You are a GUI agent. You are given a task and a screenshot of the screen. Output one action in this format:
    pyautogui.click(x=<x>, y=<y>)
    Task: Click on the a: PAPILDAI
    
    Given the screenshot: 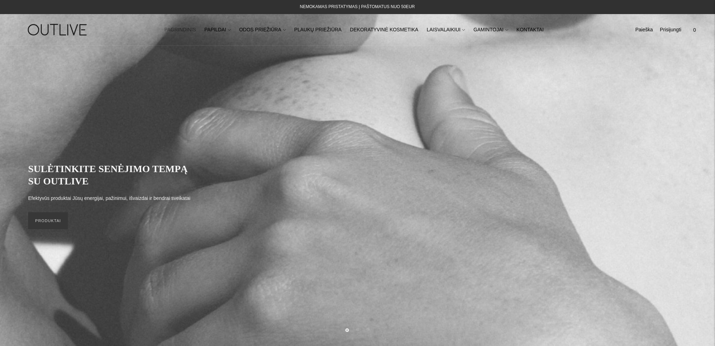 What is the action you would take?
    pyautogui.click(x=217, y=30)
    